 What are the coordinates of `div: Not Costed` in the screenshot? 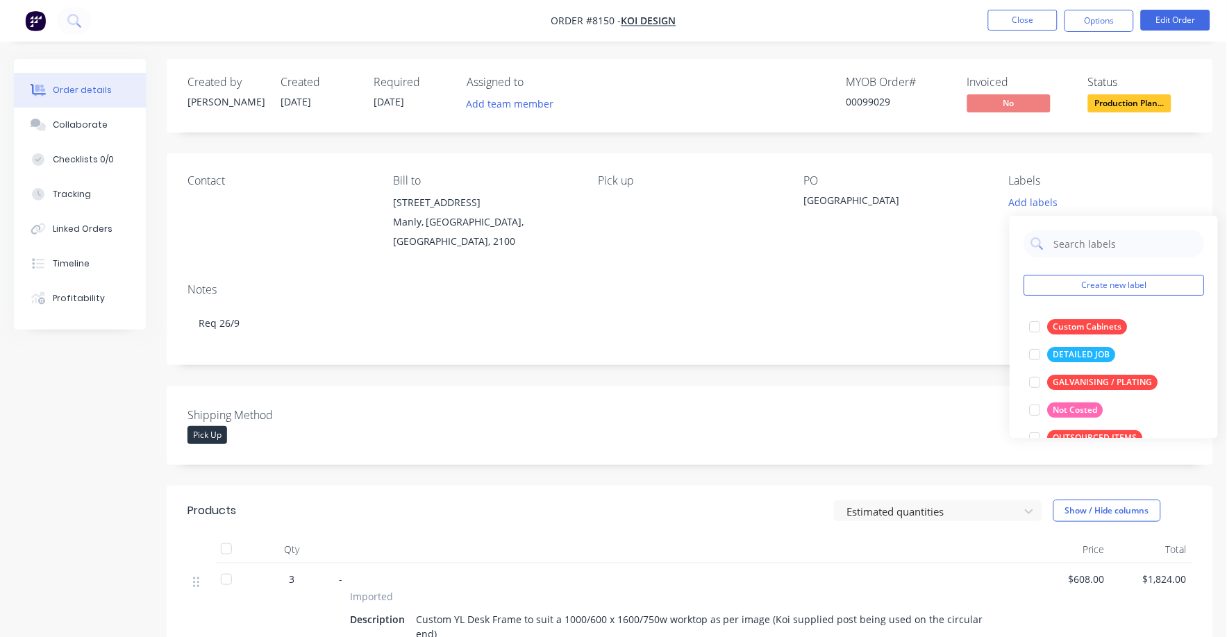 It's located at (1075, 410).